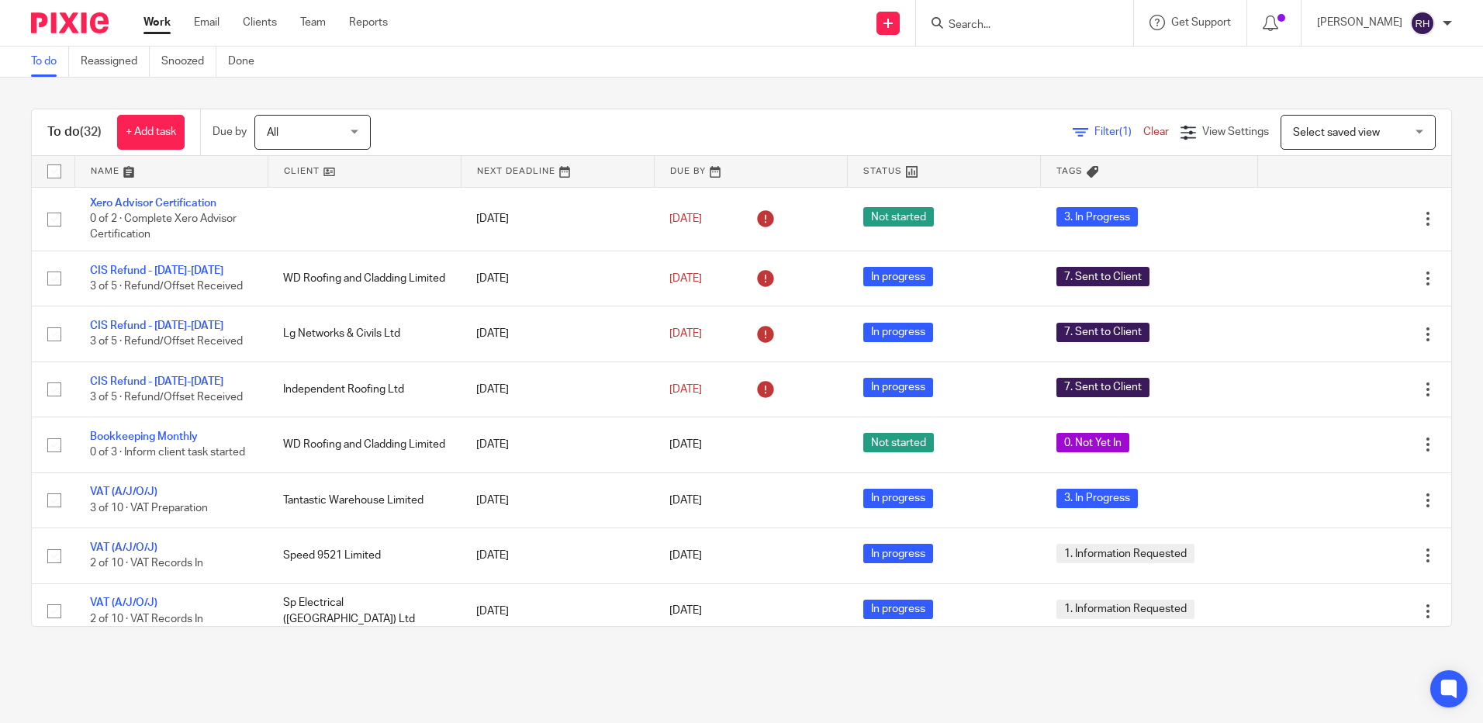  Describe the element at coordinates (1119, 132) in the screenshot. I see `span: Filter` at that location.